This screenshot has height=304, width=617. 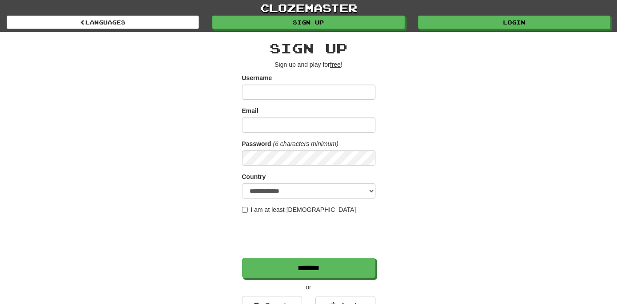 What do you see at coordinates (514, 22) in the screenshot?
I see `a: Login` at bounding box center [514, 22].